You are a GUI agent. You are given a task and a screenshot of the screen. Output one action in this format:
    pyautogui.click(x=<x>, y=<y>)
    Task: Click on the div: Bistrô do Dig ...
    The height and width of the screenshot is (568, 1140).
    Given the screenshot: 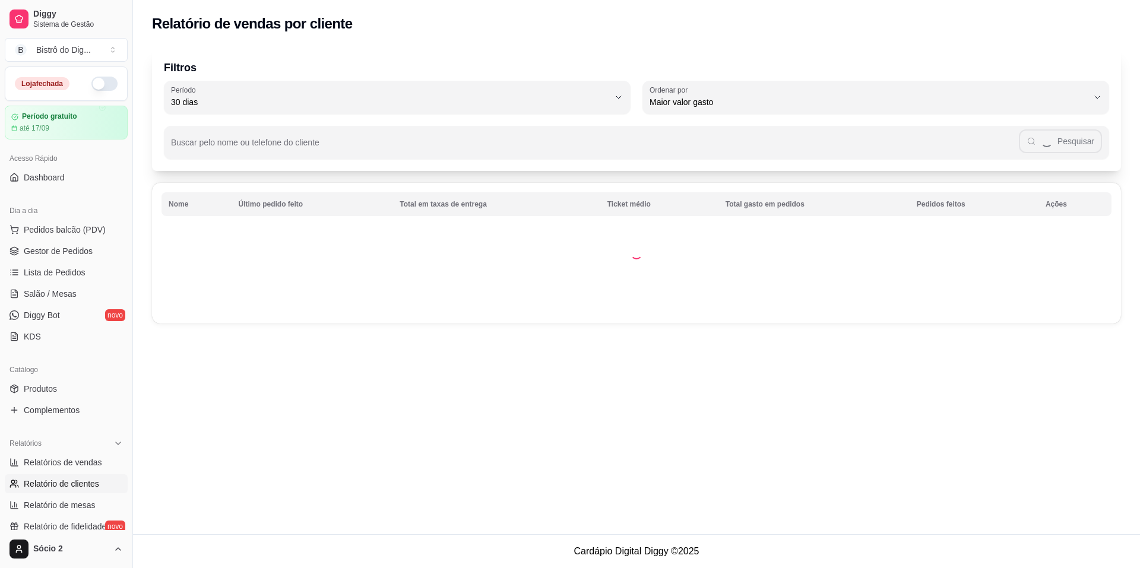 What is the action you would take?
    pyautogui.click(x=64, y=50)
    